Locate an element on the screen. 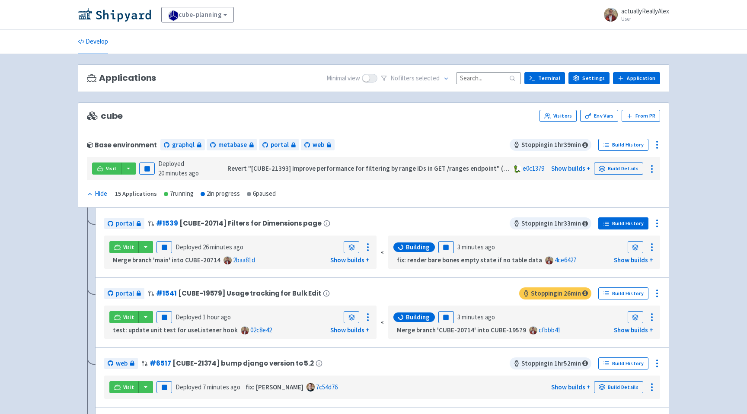 Image resolution: width=747 pixels, height=414 pixels. a: Application is located at coordinates (636, 78).